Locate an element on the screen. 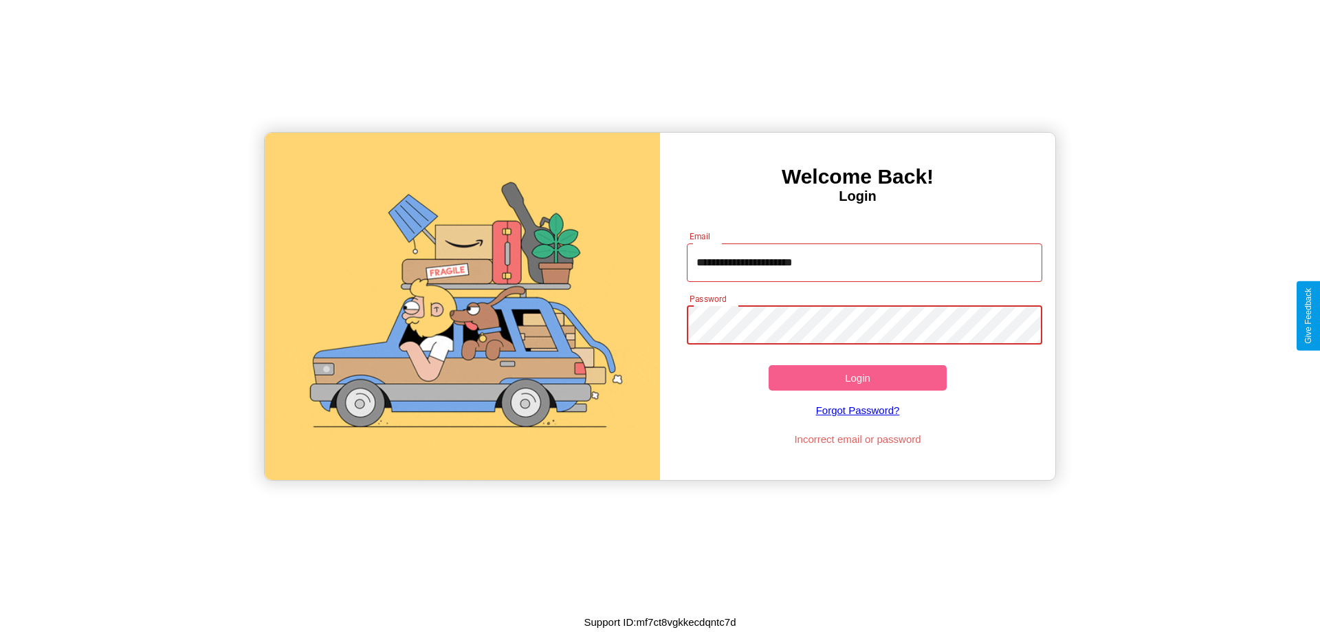 The image size is (1320, 632). p: Support ID: mf7ct8vgkkecdqntc7d is located at coordinates (660, 621).